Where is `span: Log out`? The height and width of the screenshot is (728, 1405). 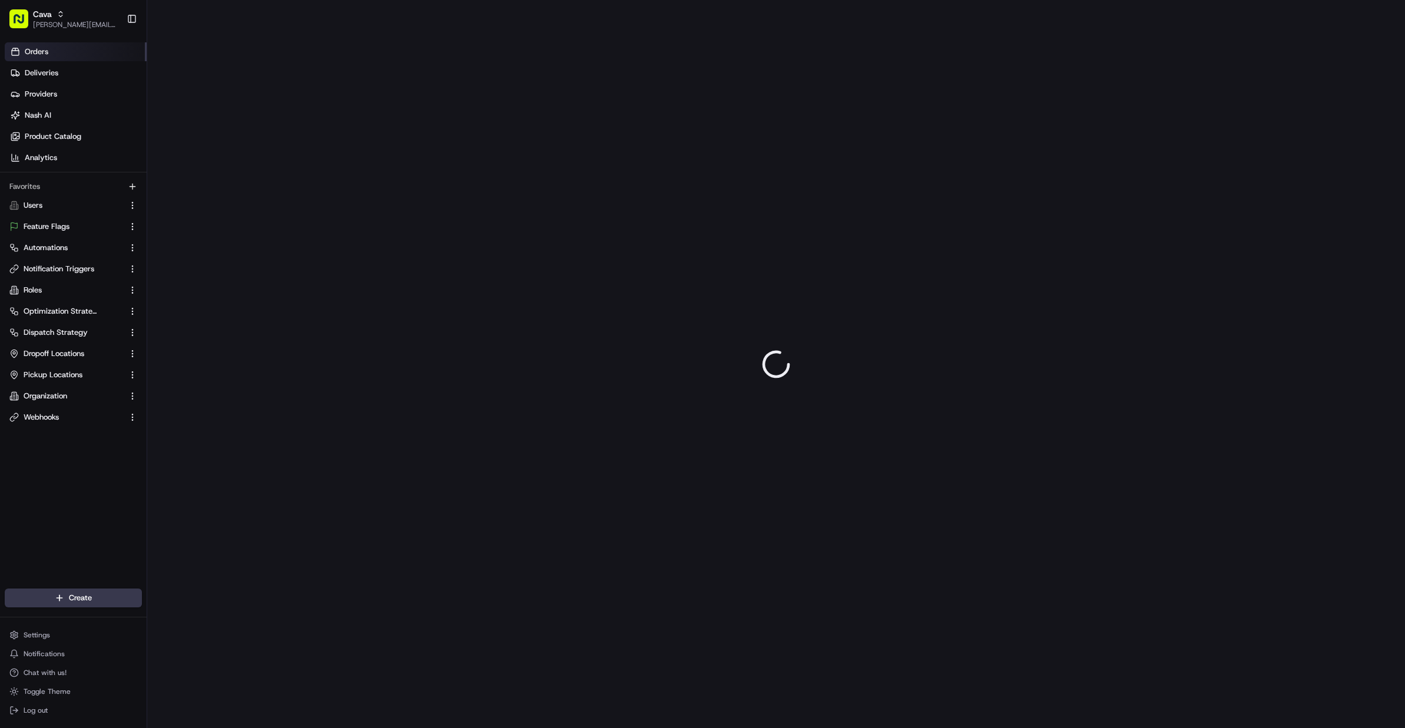 span: Log out is located at coordinates (35, 711).